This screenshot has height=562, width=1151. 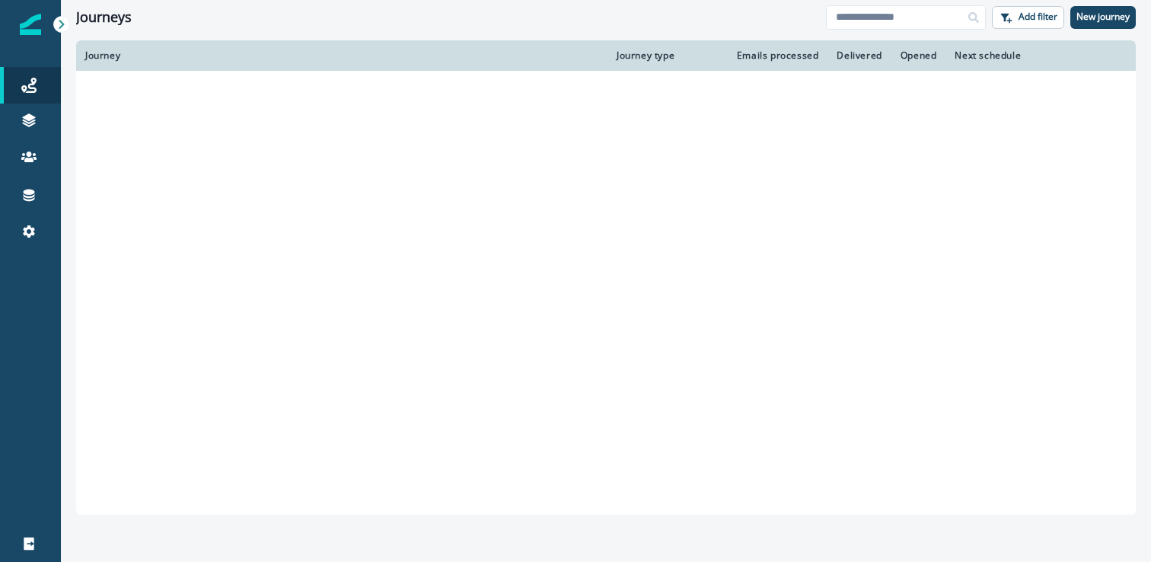 What do you see at coordinates (859, 56) in the screenshot?
I see `div: Delivered` at bounding box center [859, 56].